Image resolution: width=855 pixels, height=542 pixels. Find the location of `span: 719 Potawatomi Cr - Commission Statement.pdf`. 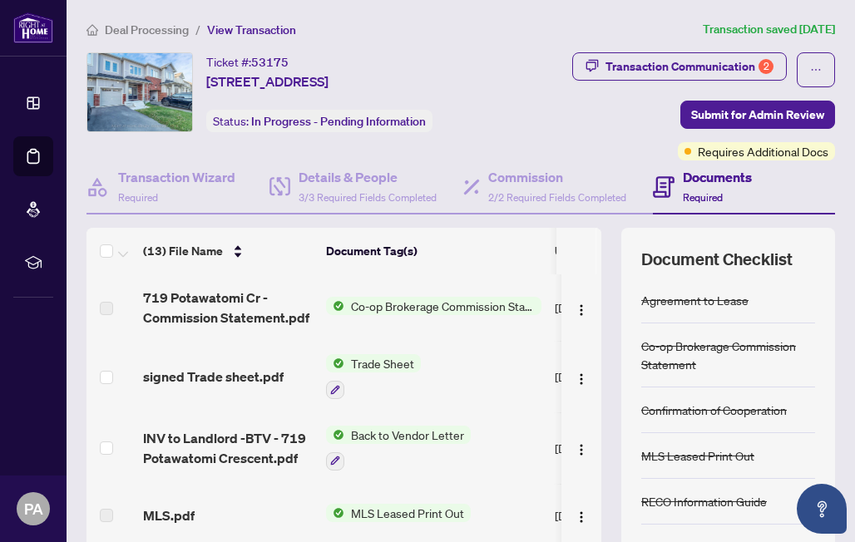

span: 719 Potawatomi Cr - Commission Statement.pdf is located at coordinates (228, 308).